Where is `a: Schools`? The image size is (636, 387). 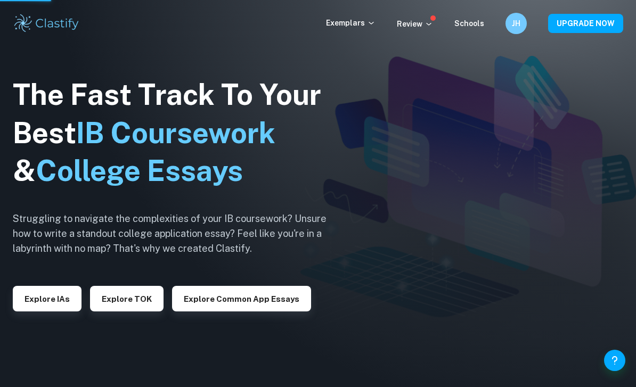 a: Schools is located at coordinates (469, 23).